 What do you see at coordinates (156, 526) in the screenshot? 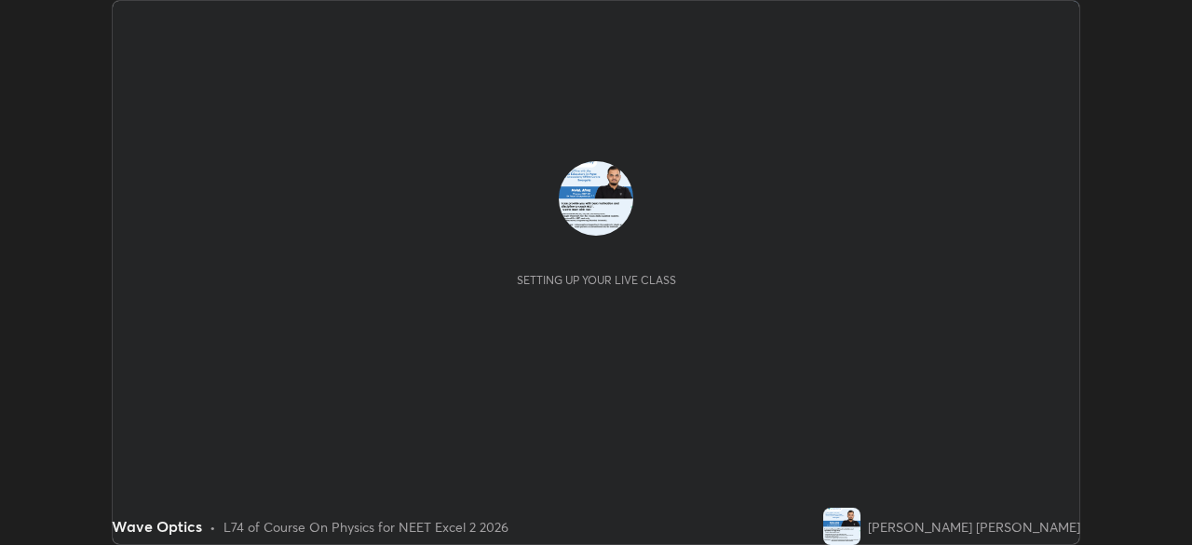
I see `div: Wave Optics` at bounding box center [156, 526].